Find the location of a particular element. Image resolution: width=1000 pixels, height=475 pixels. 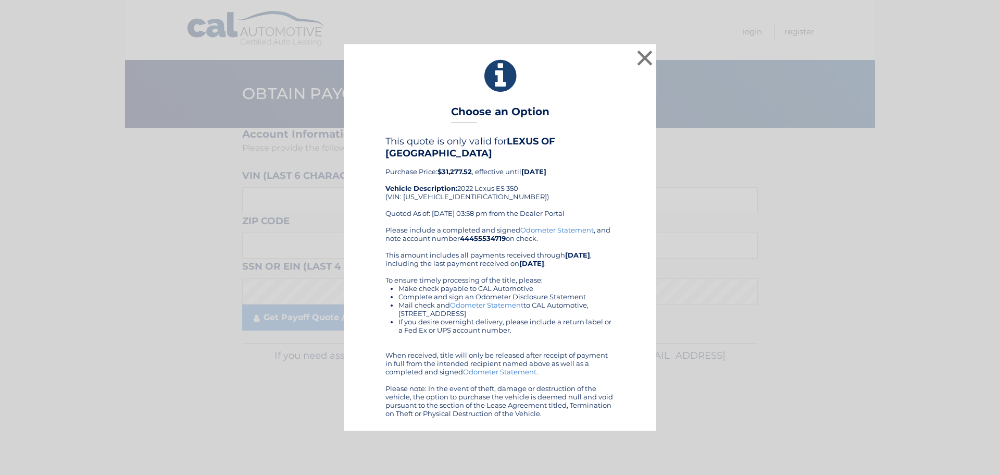

h4: This quote is only valid for is located at coordinates (500, 147).